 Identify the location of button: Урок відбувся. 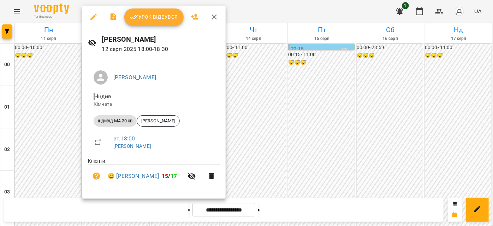
(154, 17).